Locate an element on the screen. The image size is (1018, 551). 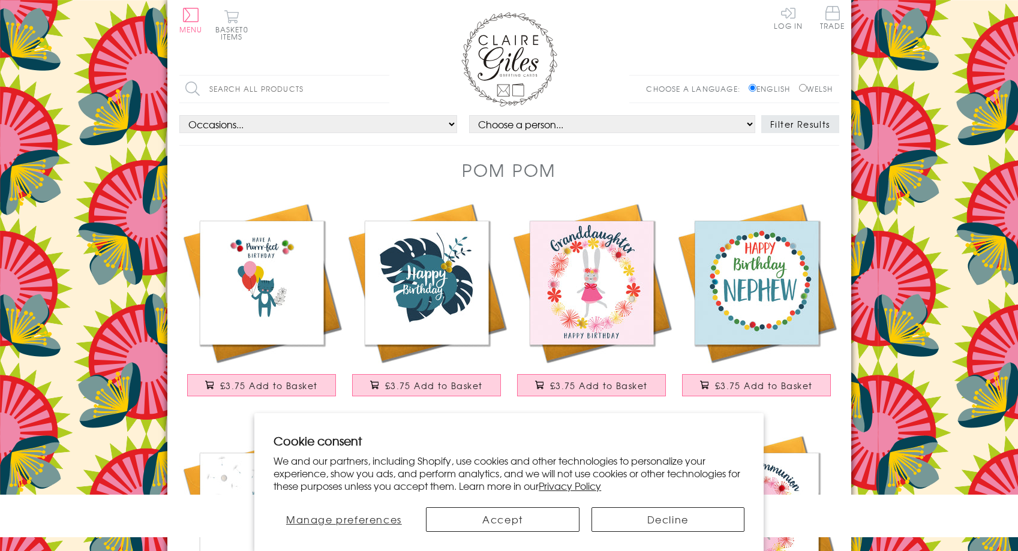
p: We and our partners, including Shopify, use cookies and other technologies to personalize your ex... is located at coordinates (509, 473).